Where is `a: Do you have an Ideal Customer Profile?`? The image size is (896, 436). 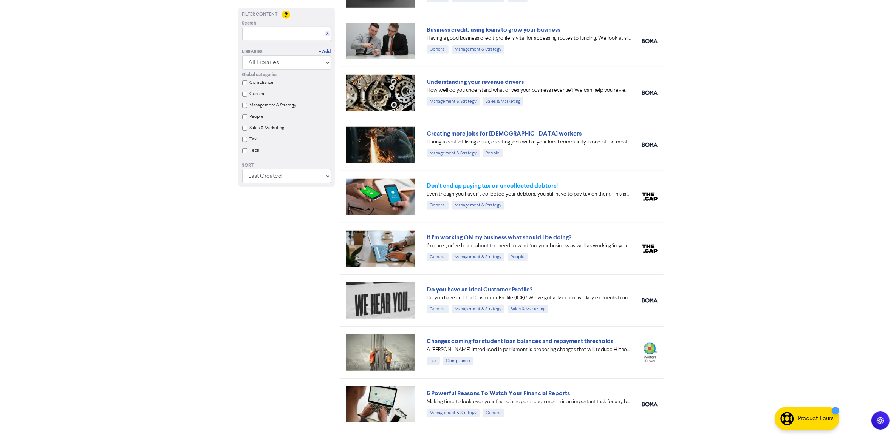 a: Do you have an Ideal Customer Profile? is located at coordinates (479, 290).